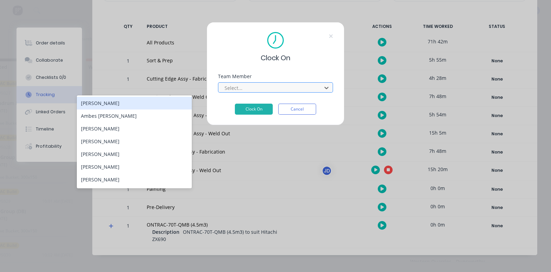  What do you see at coordinates (276, 77) in the screenshot?
I see `div: Team Member` at bounding box center [276, 77].